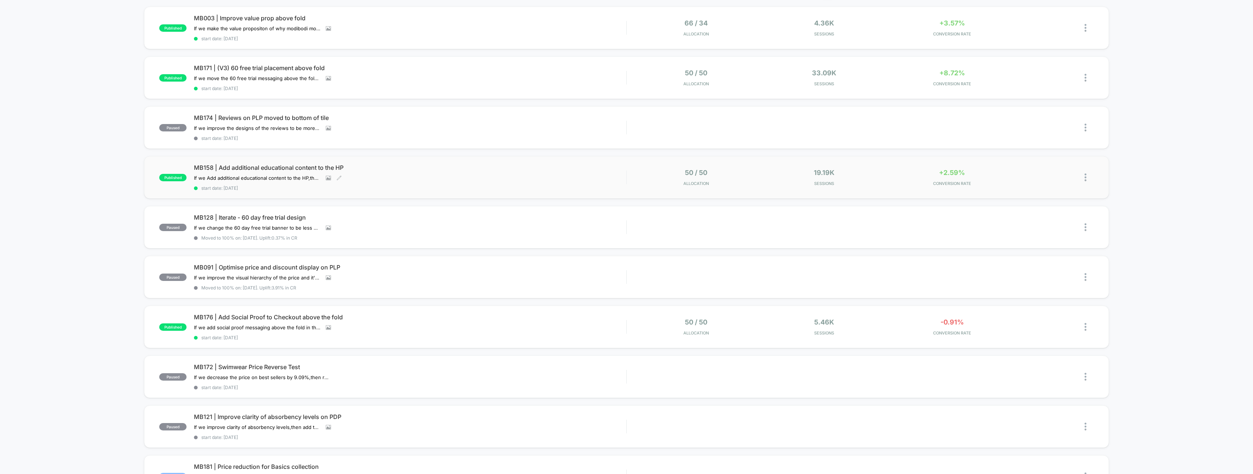 This screenshot has height=474, width=1253. What do you see at coordinates (257, 28) in the screenshot?
I see `span: If we make the value propositon of why modibodi more clear above the fold,then conversions will i...` at bounding box center [257, 28].